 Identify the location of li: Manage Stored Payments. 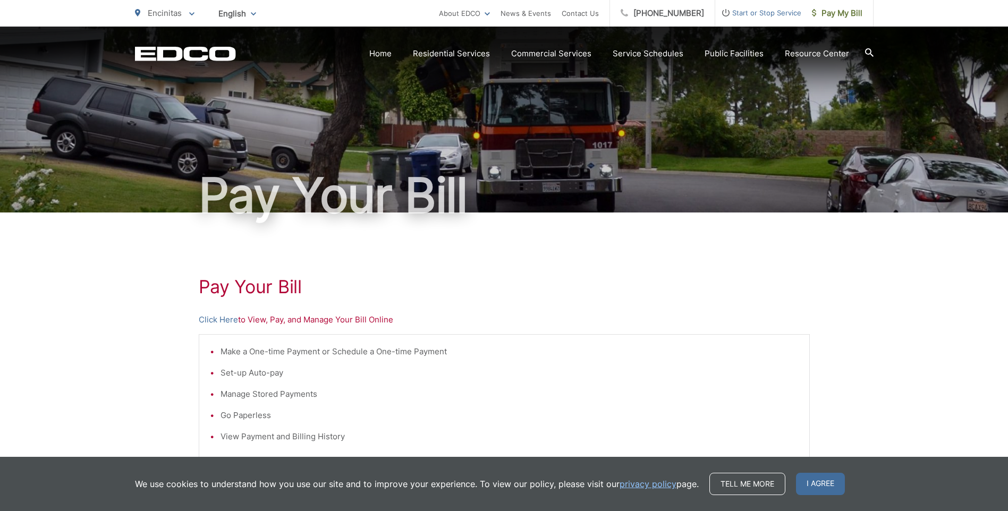
(510, 394).